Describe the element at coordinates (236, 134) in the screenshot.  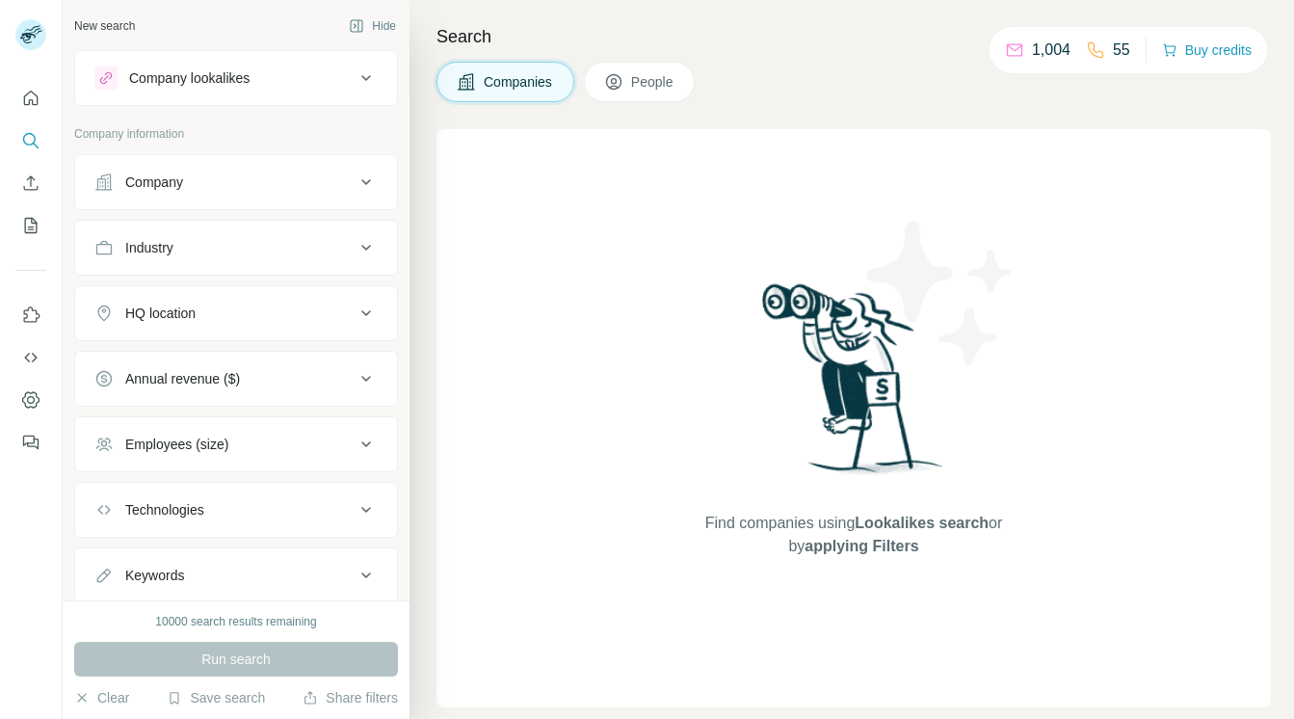
I see `p: Company information` at that location.